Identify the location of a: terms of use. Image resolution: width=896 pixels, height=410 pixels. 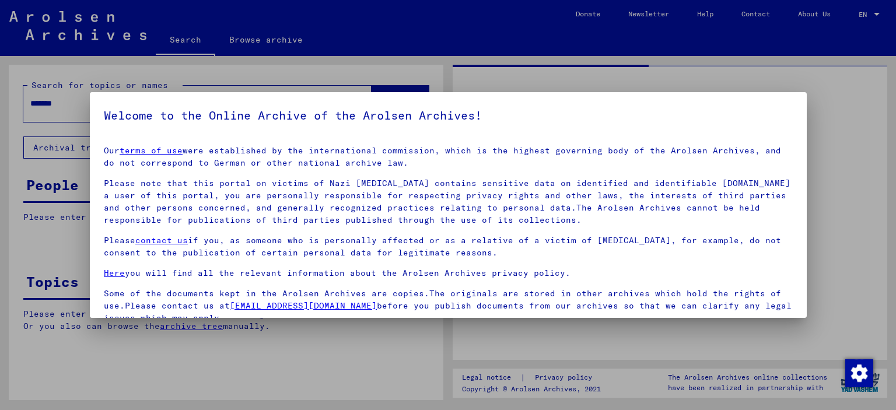
(151, 151).